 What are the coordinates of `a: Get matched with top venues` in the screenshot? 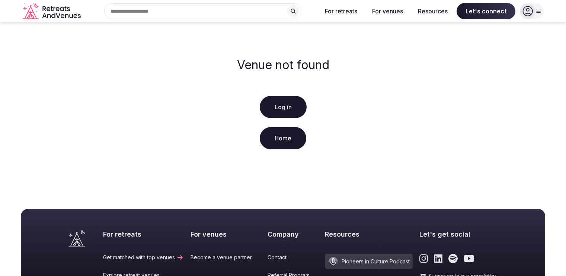 It's located at (143, 258).